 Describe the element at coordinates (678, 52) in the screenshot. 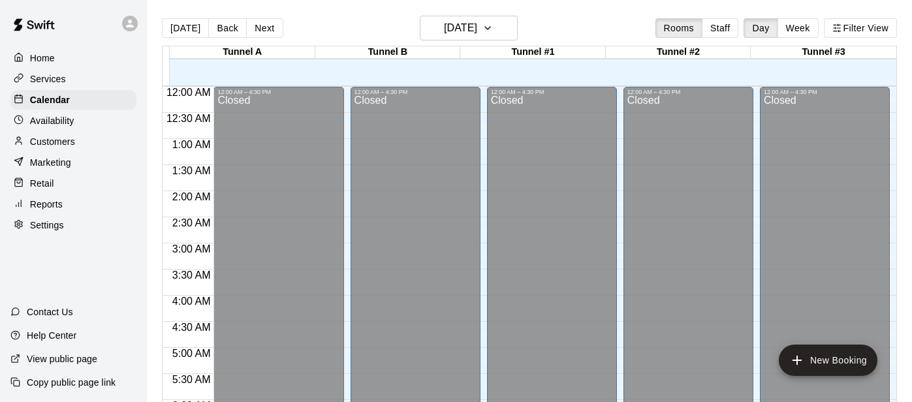

I see `div: Tunnel #2` at that location.